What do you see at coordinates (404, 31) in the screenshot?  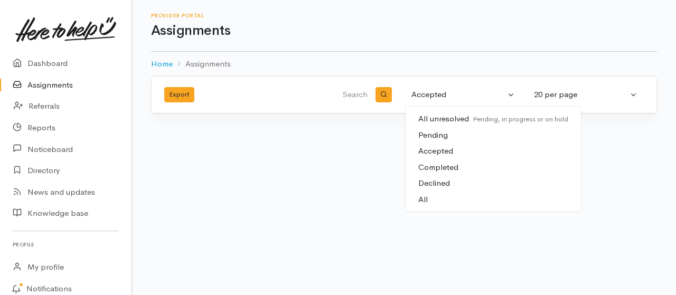 I see `h1: Assignments` at bounding box center [404, 31].